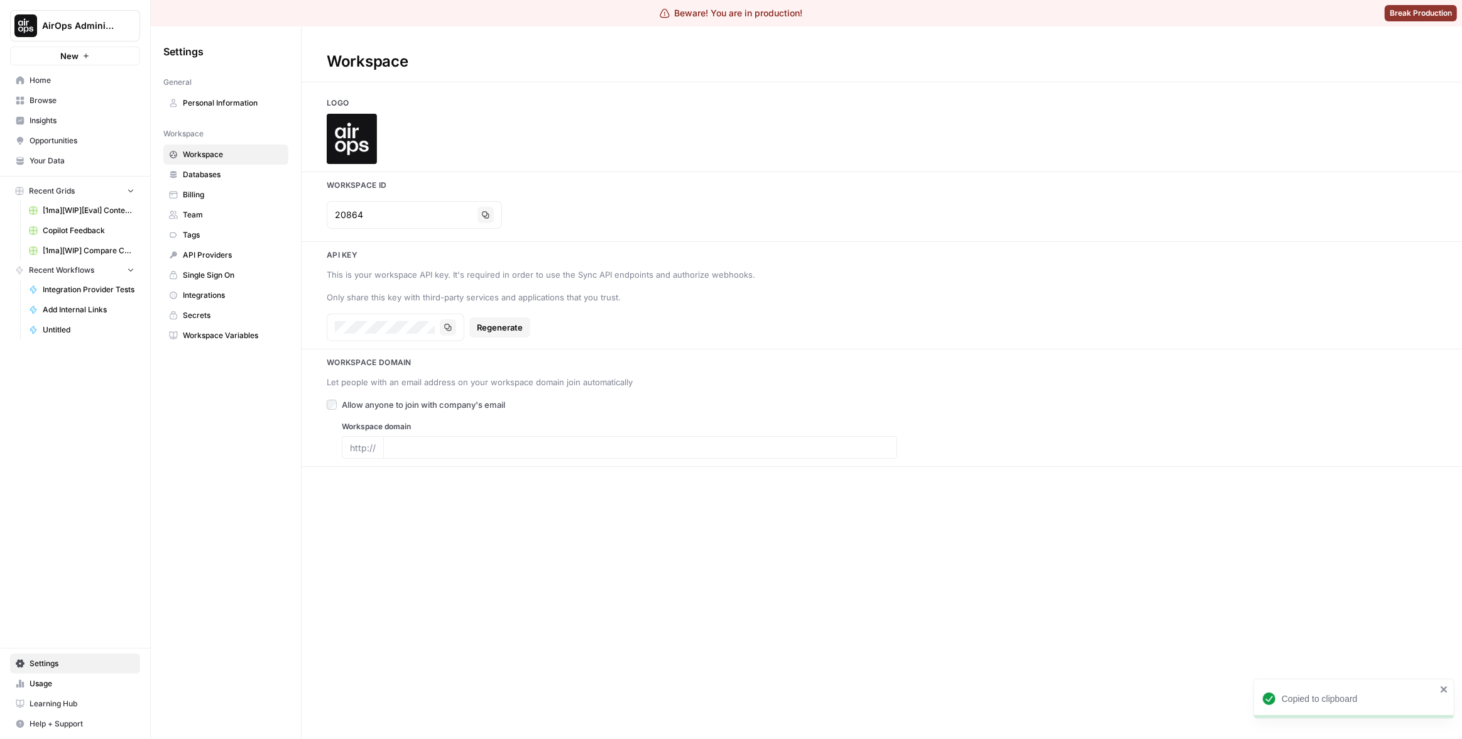 The width and height of the screenshot is (1462, 739). Describe the element at coordinates (82, 704) in the screenshot. I see `span: Learning Hub` at that location.